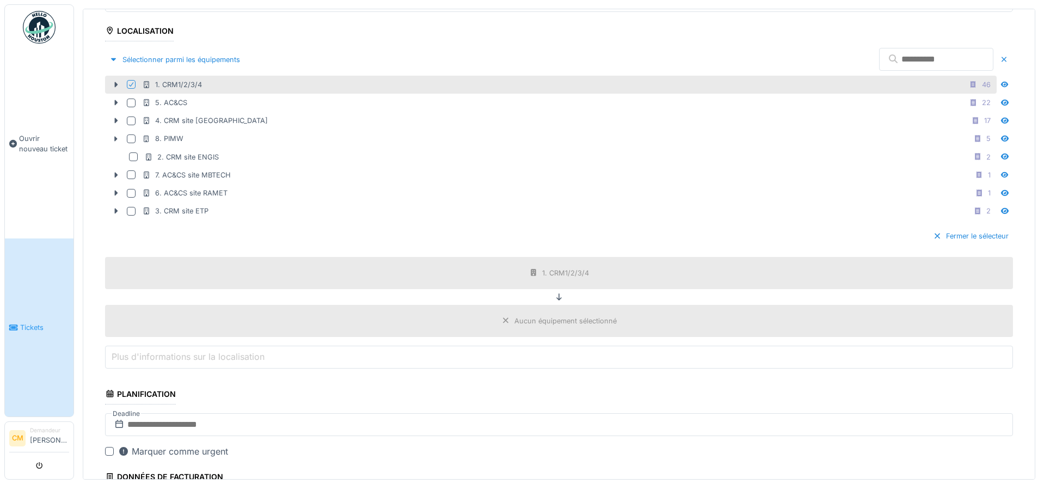 This screenshot has height=484, width=1044. I want to click on li: CM, so click(17, 438).